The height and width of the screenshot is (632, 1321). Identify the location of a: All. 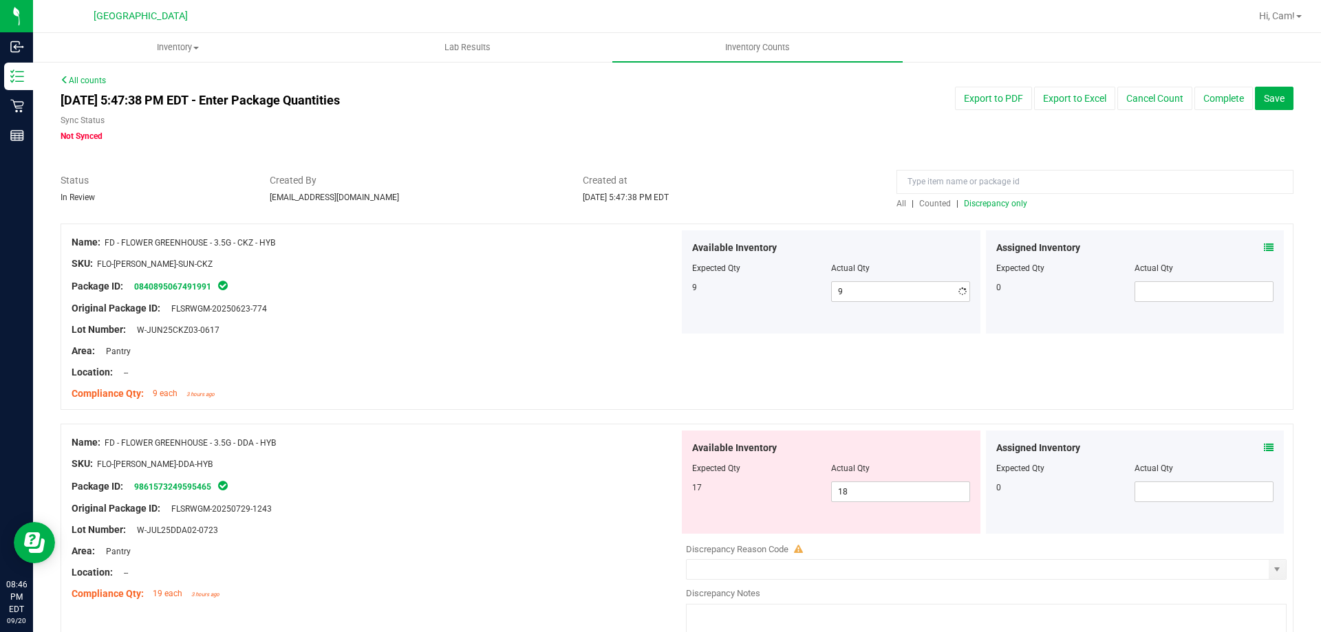
(904, 204).